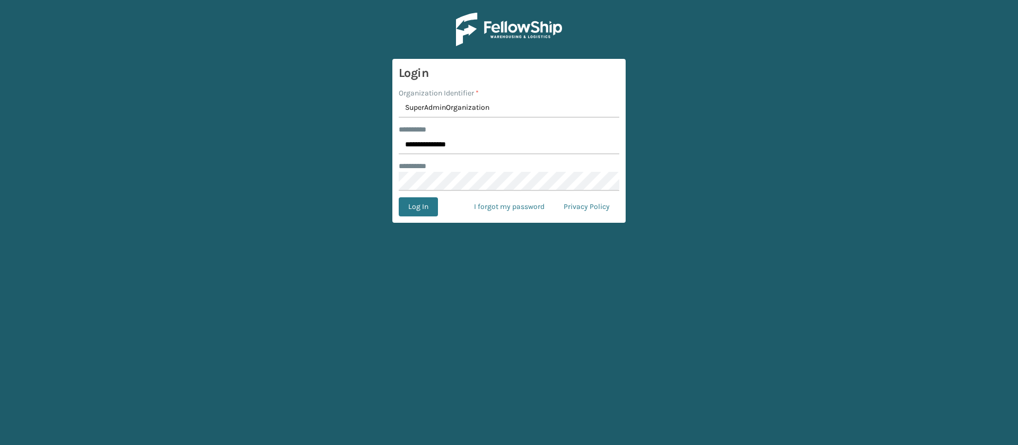  Describe the element at coordinates (509, 207) in the screenshot. I see `a: I forgot my password` at that location.